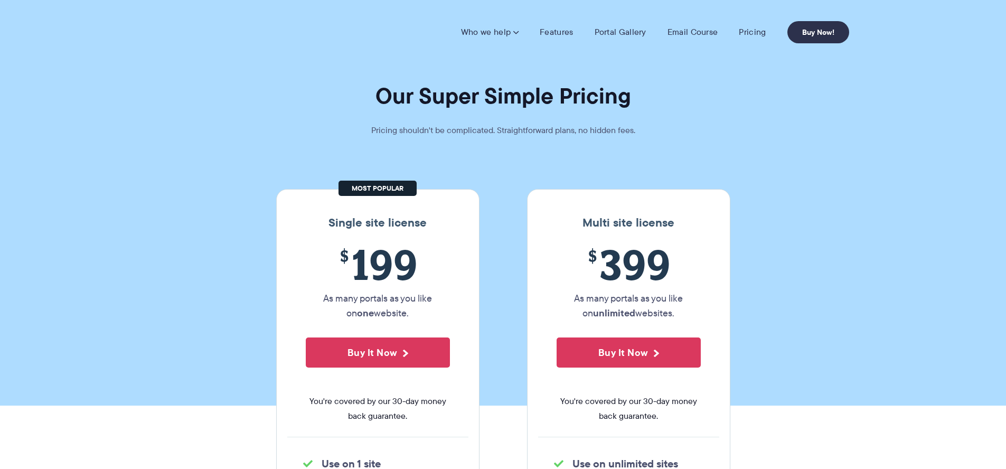 The width and height of the screenshot is (1006, 469). What do you see at coordinates (614, 313) in the screenshot?
I see `strong: unlimited` at bounding box center [614, 313].